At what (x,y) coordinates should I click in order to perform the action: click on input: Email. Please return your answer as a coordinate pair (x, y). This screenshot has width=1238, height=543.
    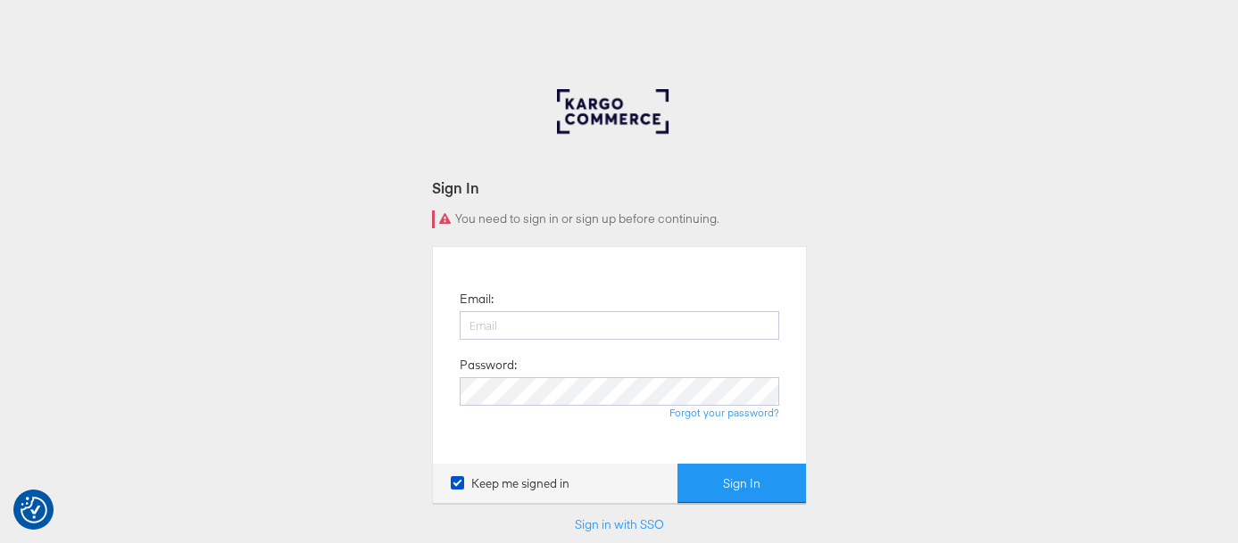
    Looking at the image, I should click on (619, 326).